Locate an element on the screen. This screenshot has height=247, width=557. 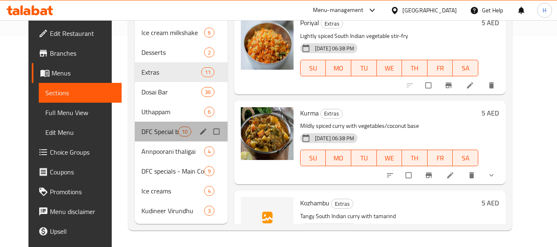
span: Choice Groups is located at coordinates (82, 152).